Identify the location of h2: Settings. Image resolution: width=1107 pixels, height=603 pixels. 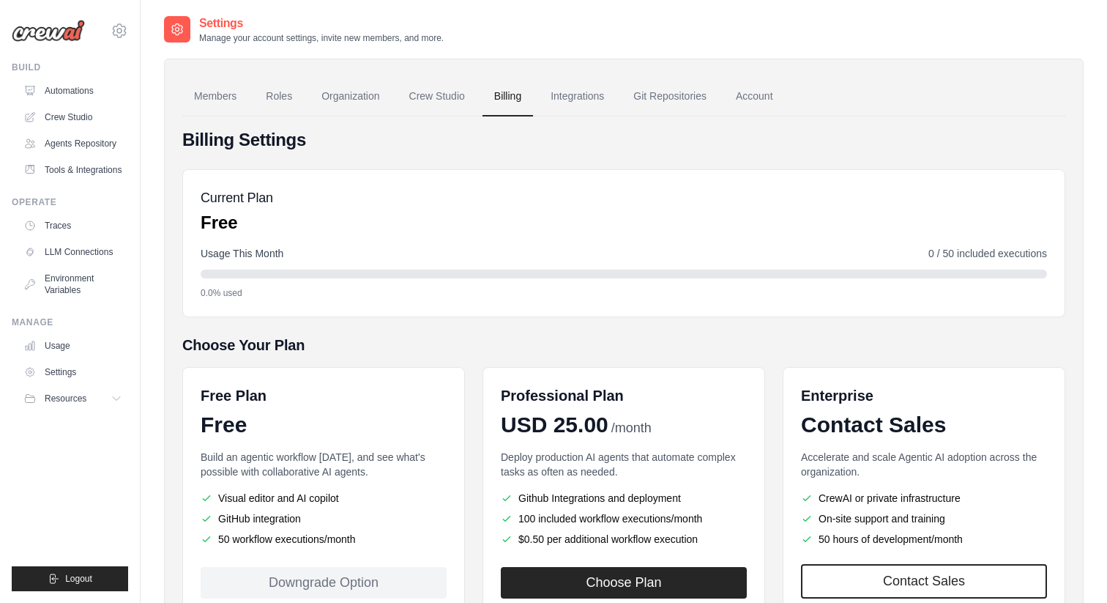
(321, 23).